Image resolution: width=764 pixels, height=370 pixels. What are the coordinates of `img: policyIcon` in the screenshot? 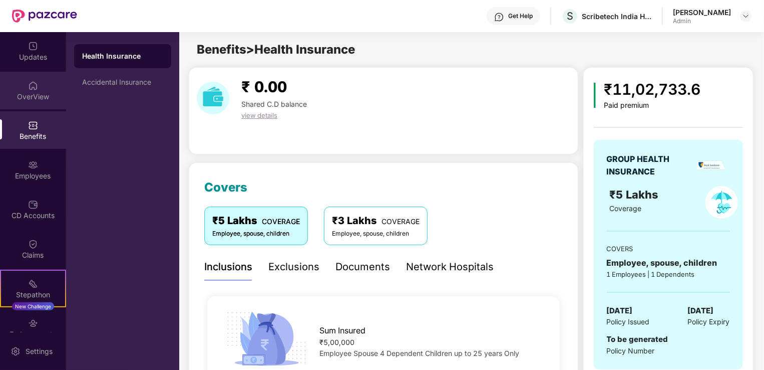 It's located at (722, 202).